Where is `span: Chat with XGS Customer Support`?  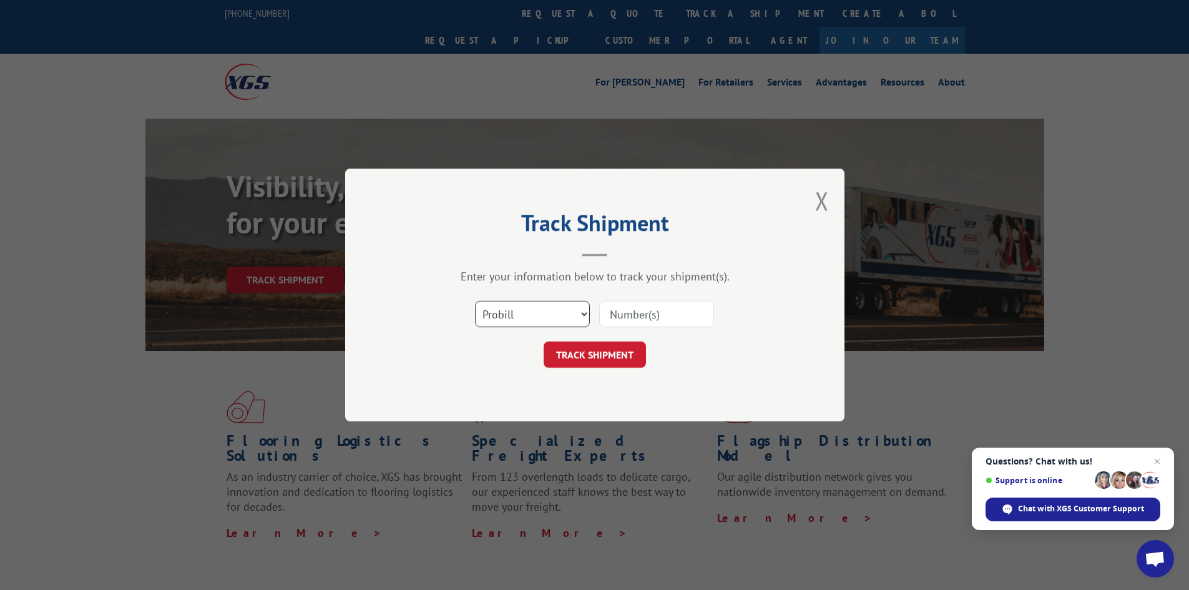
span: Chat with XGS Customer Support is located at coordinates (1081, 509).